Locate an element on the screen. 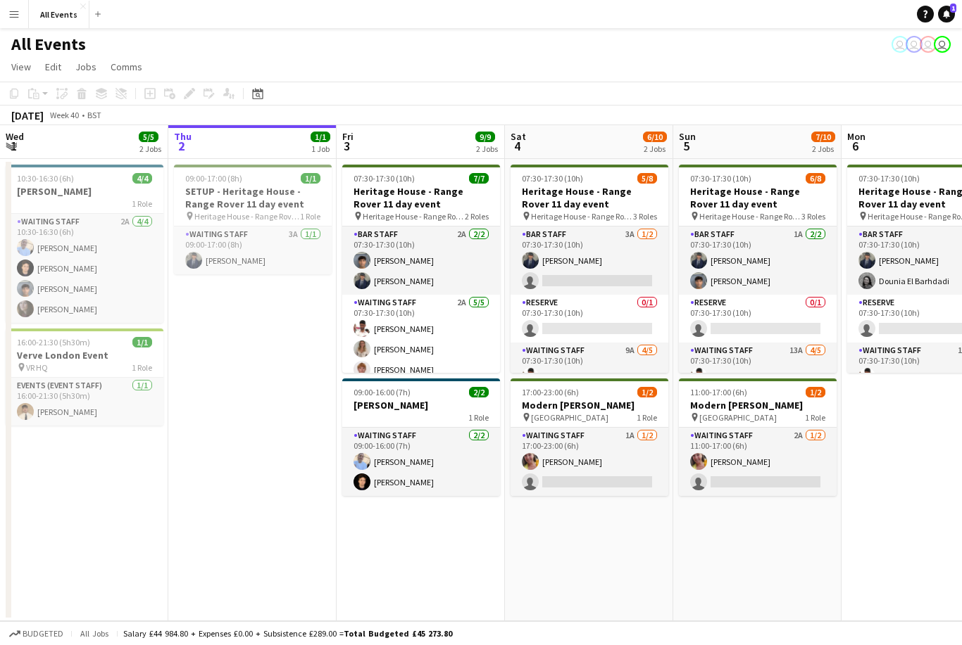  span: 17:00-23:00 (6h) is located at coordinates (550, 392).